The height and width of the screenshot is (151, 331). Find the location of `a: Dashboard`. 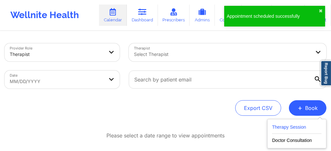

a: Dashboard is located at coordinates (142, 15).